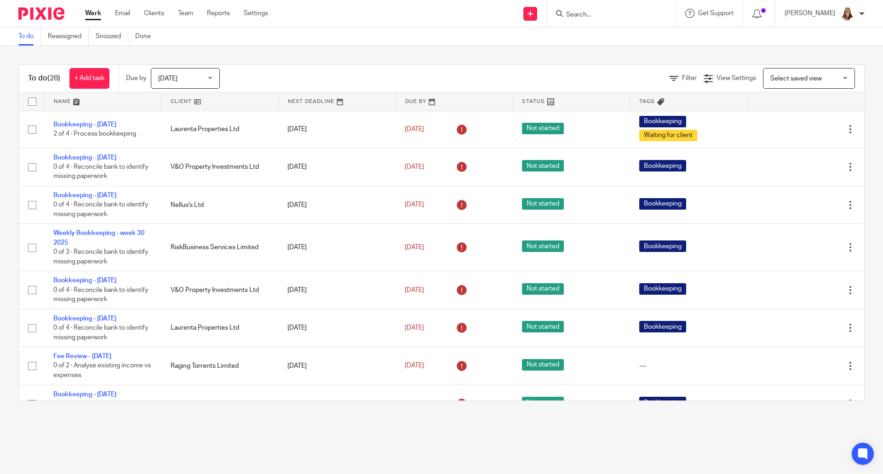  What do you see at coordinates (41, 13) in the screenshot?
I see `img: Pixie` at bounding box center [41, 13].